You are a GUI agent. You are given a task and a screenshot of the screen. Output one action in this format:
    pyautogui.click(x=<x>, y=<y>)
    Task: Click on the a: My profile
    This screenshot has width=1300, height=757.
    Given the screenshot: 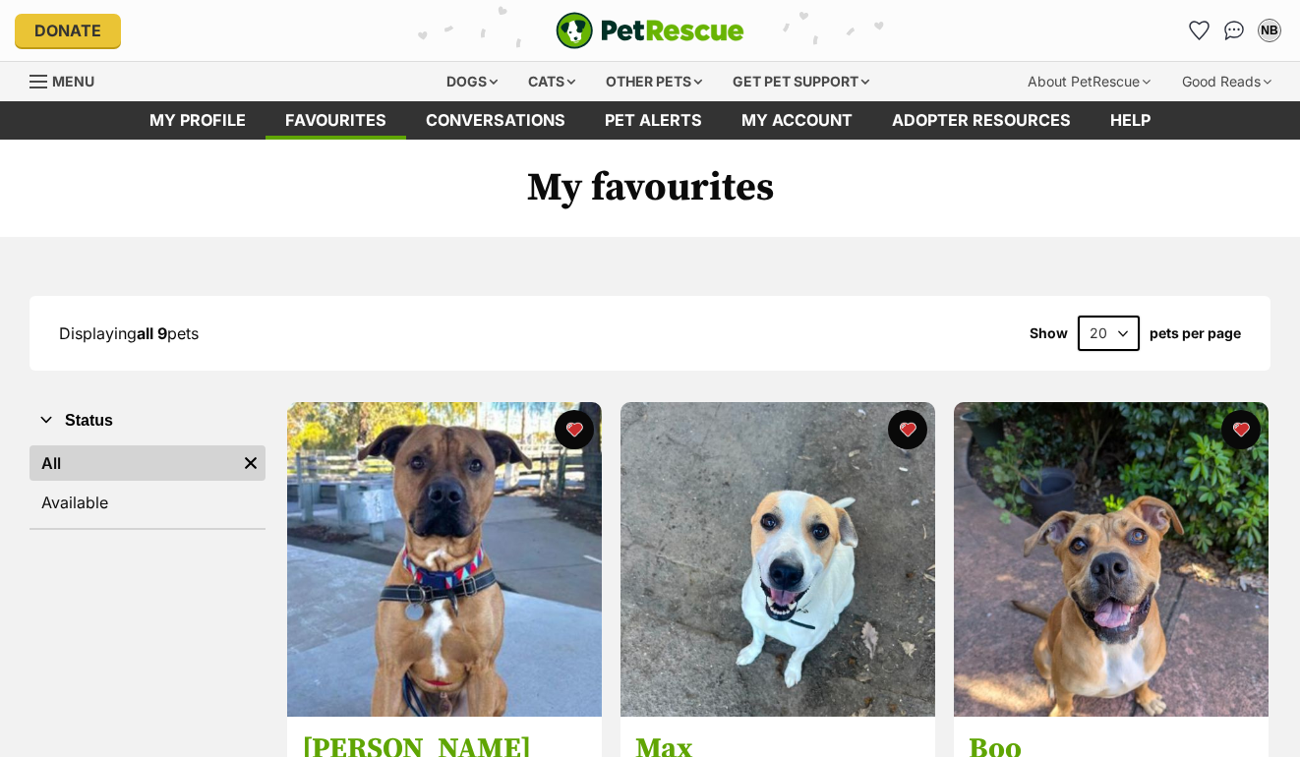 What is the action you would take?
    pyautogui.click(x=198, y=120)
    